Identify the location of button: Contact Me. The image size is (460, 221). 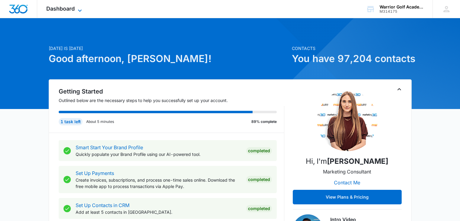
(347, 182).